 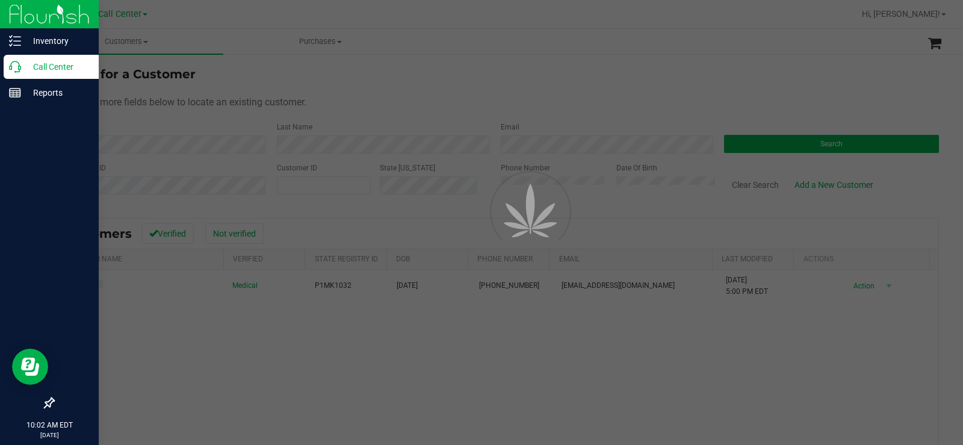 What do you see at coordinates (57, 41) in the screenshot?
I see `p: Inventory` at bounding box center [57, 41].